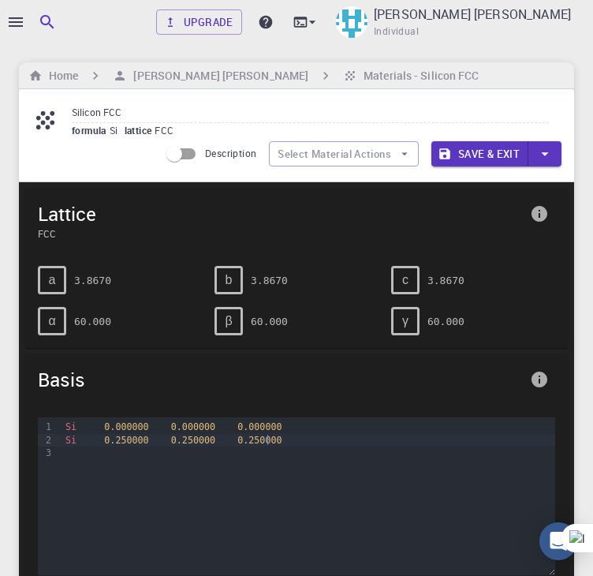 This screenshot has width=593, height=576. Describe the element at coordinates (352, 22) in the screenshot. I see `img: Carlos Esteban Cuervo Fajardo` at that location.